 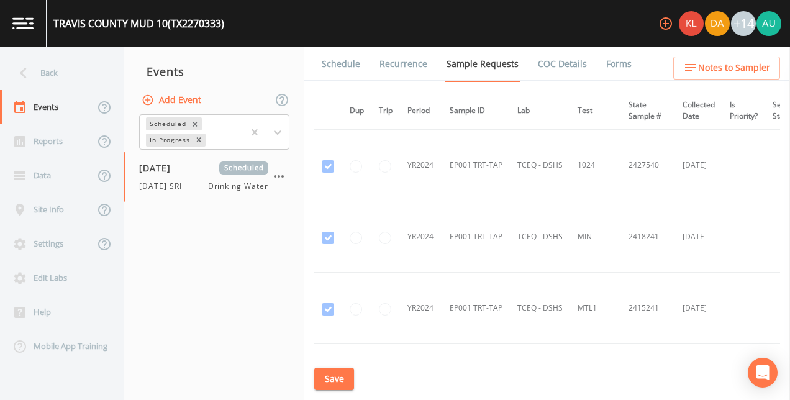 I want to click on div: Remove In Progress, so click(x=199, y=140).